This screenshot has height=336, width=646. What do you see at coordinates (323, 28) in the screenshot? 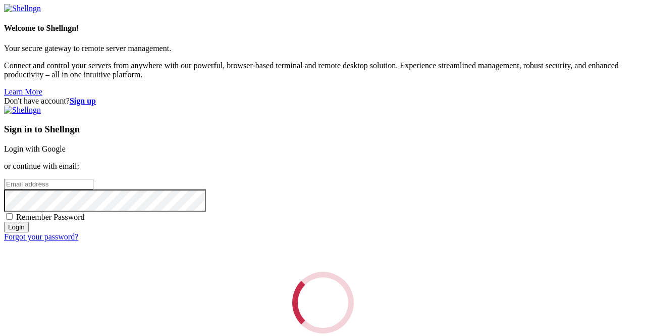
I see `h4: Welcome to Shellngn!` at bounding box center [323, 28].